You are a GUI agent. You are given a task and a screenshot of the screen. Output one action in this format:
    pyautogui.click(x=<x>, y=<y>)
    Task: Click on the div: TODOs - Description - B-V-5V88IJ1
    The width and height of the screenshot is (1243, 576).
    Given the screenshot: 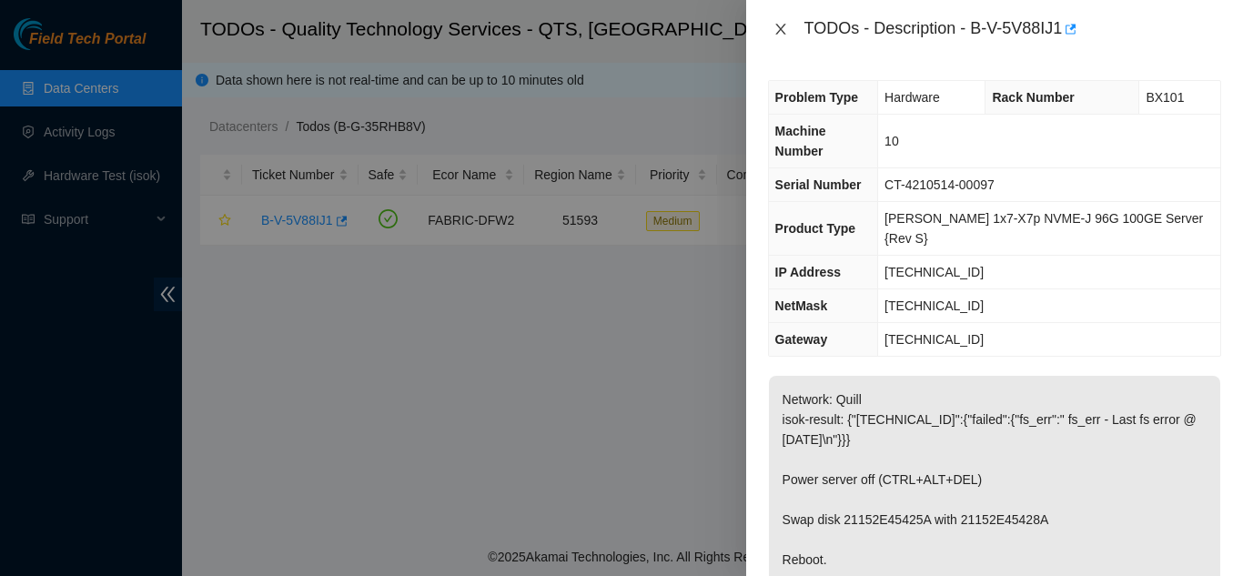 What is the action you would take?
    pyautogui.click(x=1013, y=29)
    